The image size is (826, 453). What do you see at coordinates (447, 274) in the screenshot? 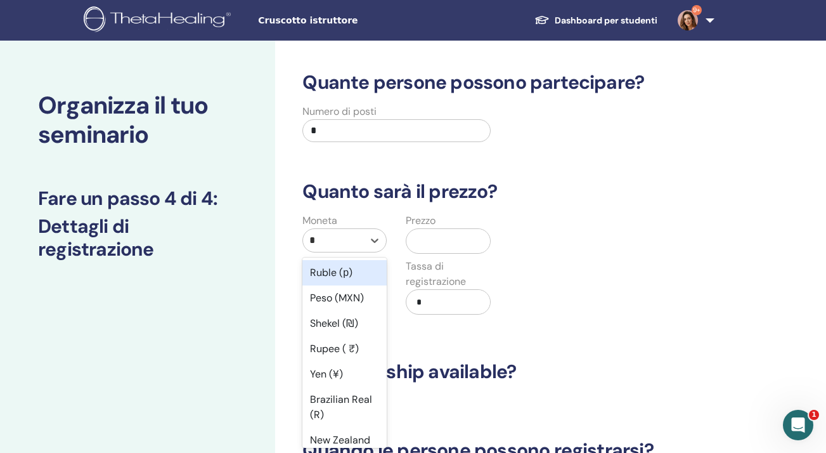
I see `label: Tassa di registrazione` at bounding box center [447, 274].